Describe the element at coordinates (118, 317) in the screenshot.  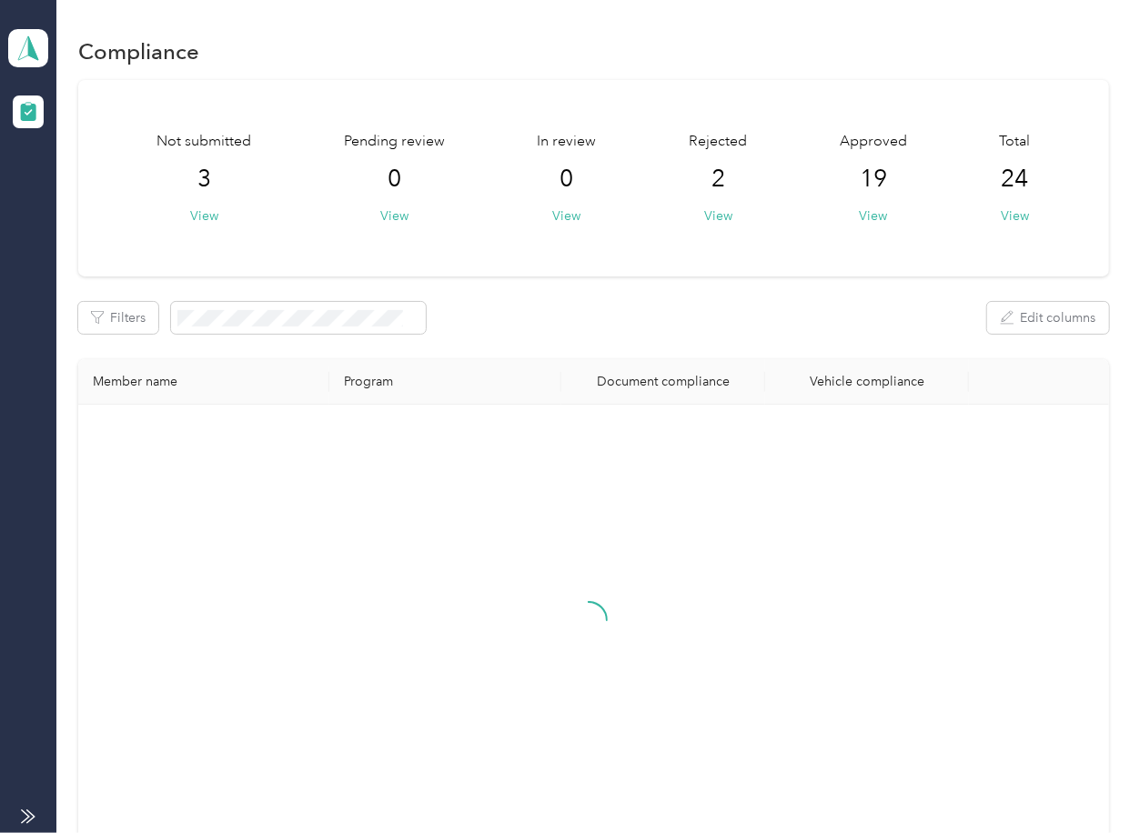
I see `button: Filters` at that location.